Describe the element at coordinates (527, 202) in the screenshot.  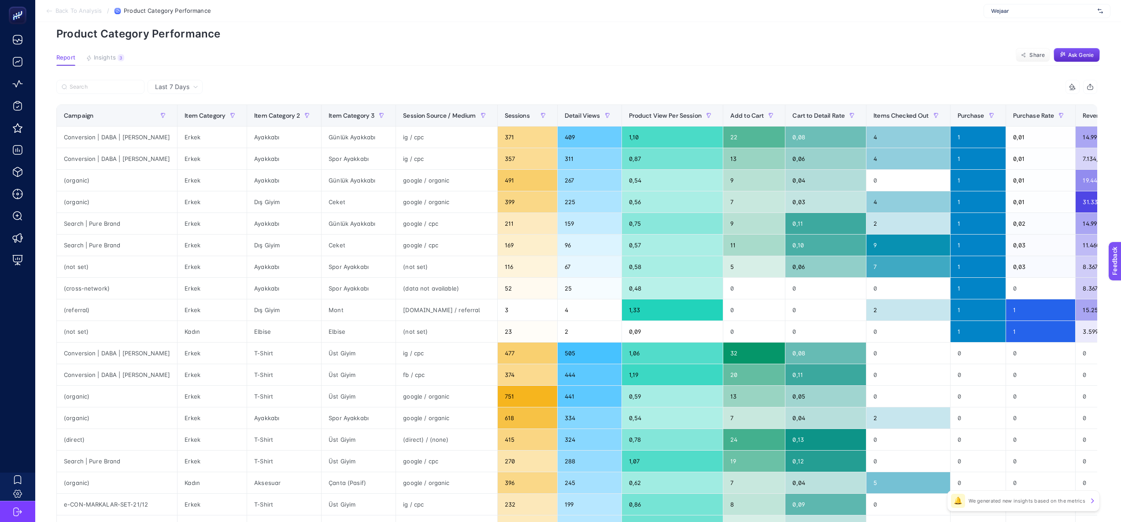
I see `div: 399` at that location.